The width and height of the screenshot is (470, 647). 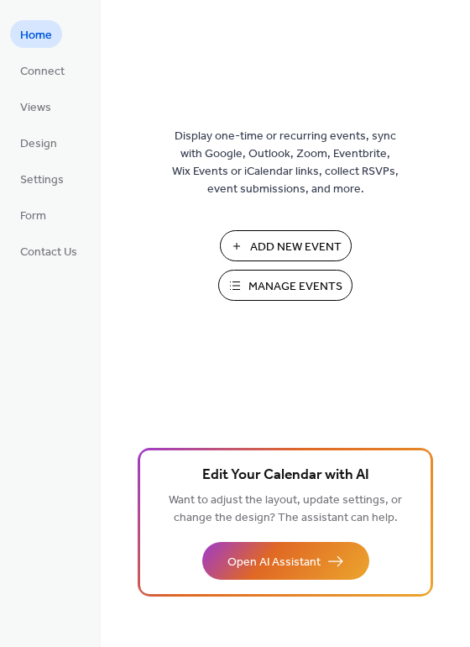 What do you see at coordinates (286, 285) in the screenshot?
I see `button: Manage Events` at bounding box center [286, 285].